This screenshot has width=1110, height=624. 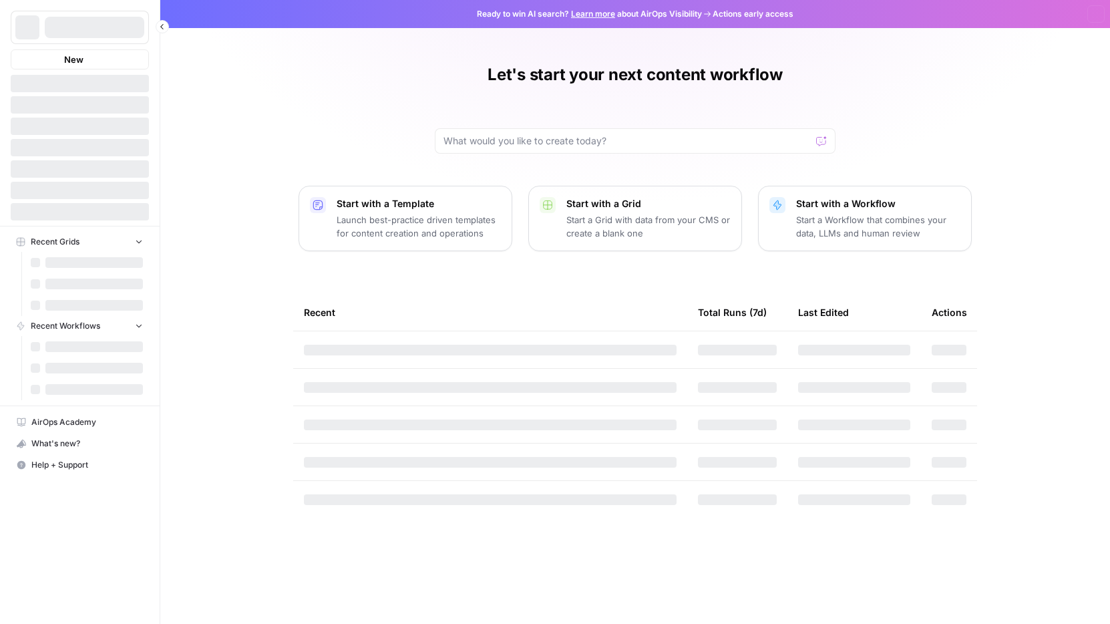 What do you see at coordinates (753, 14) in the screenshot?
I see `span: Actions early access` at bounding box center [753, 14].